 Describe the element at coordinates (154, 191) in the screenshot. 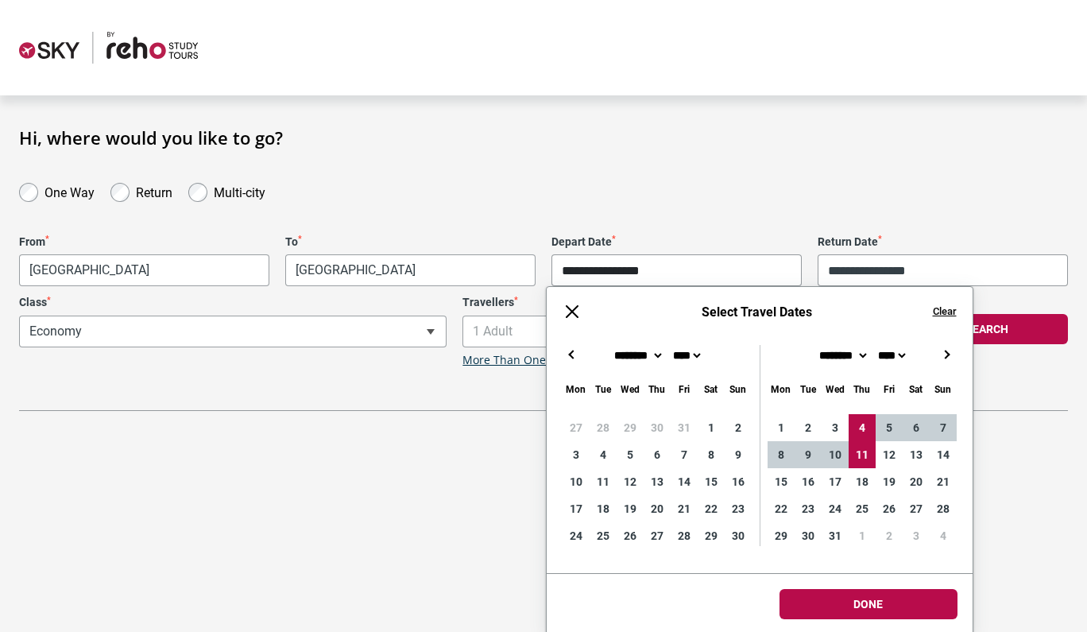

I see `label: Return` at that location.